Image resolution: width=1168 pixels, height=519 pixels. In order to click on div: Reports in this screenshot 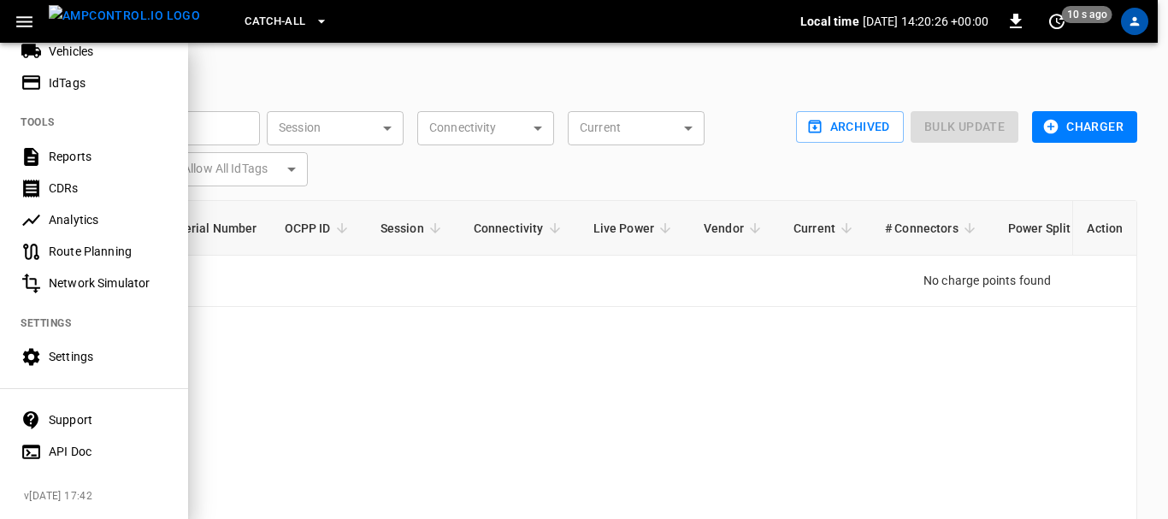, I will do `click(108, 156)`.